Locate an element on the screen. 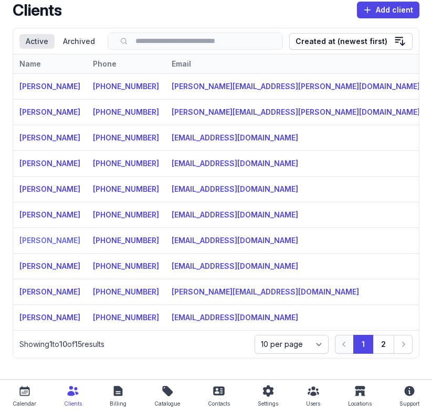 The image size is (432, 414). div: Settings is located at coordinates (268, 404).